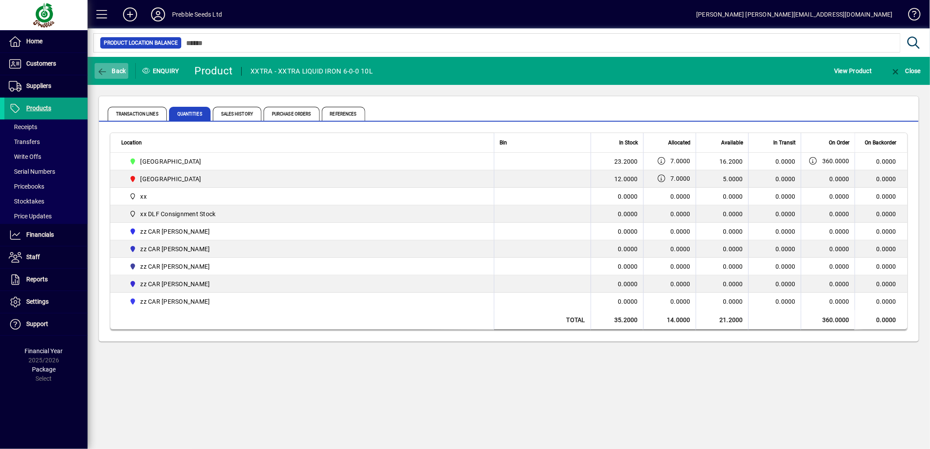 Image resolution: width=930 pixels, height=449 pixels. I want to click on a: Home, so click(46, 42).